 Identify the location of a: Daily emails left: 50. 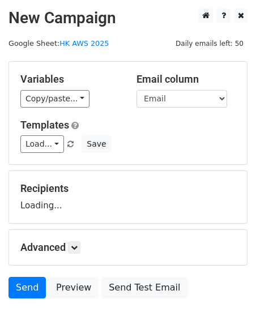
(209, 43).